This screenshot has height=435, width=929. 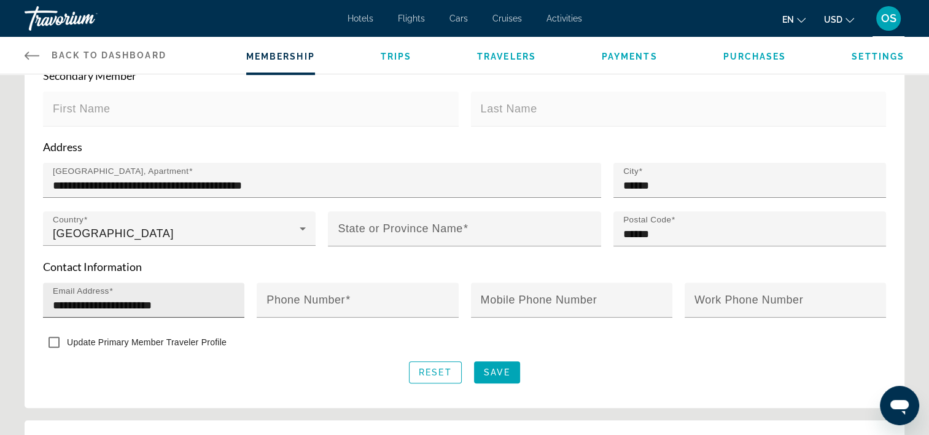 I want to click on mat-label: State or Province Name, so click(x=400, y=229).